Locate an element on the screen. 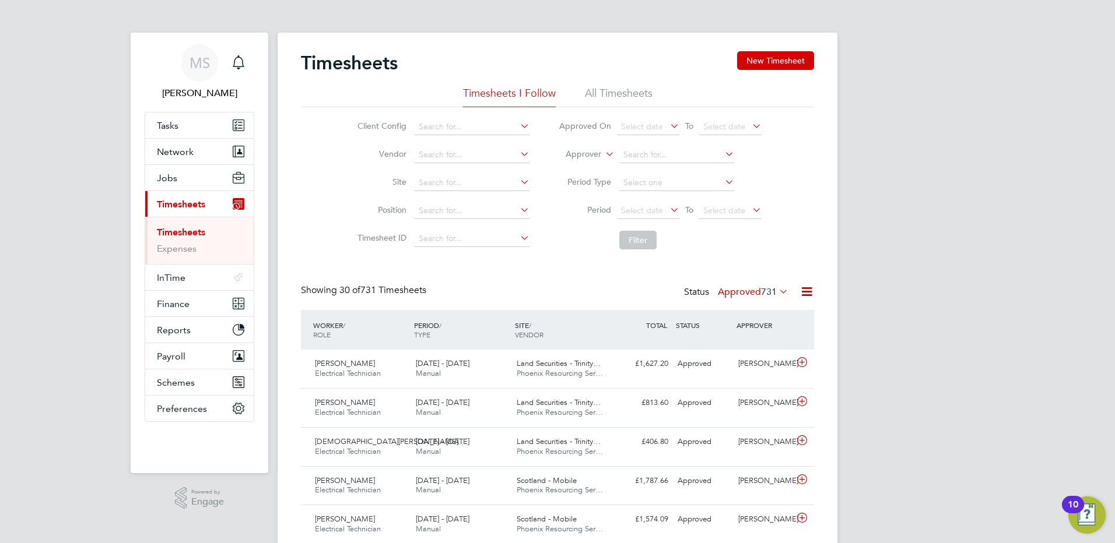 Image resolution: width=1115 pixels, height=543 pixels. span: Payroll is located at coordinates (171, 356).